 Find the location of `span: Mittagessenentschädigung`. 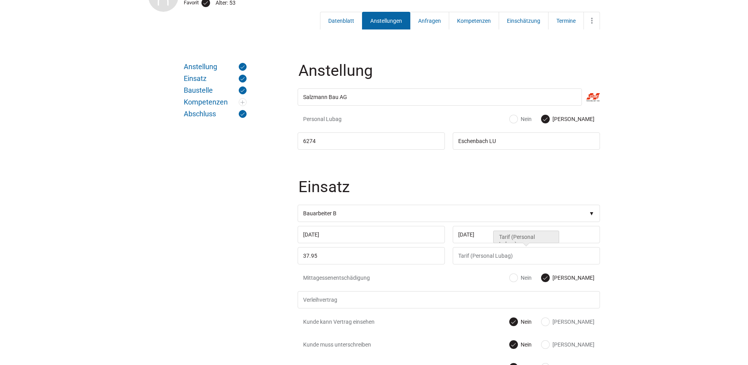

span: Mittagessenentschädigung is located at coordinates (351, 278).